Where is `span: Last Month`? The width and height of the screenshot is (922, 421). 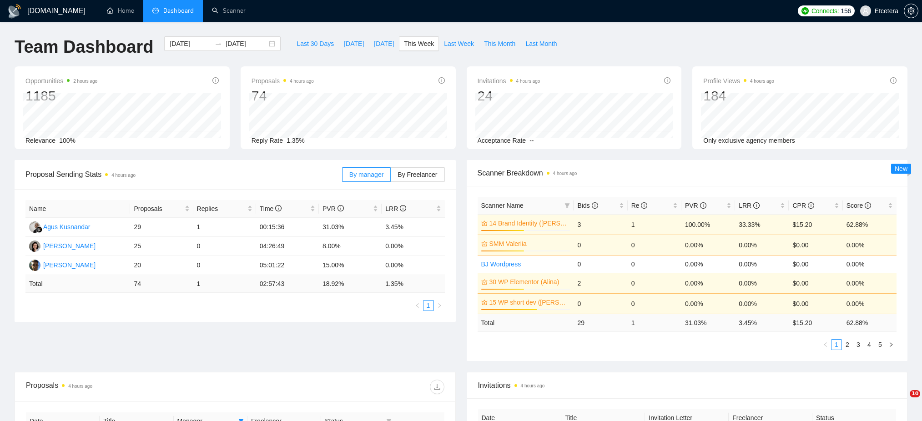 span: Last Month is located at coordinates (541, 44).